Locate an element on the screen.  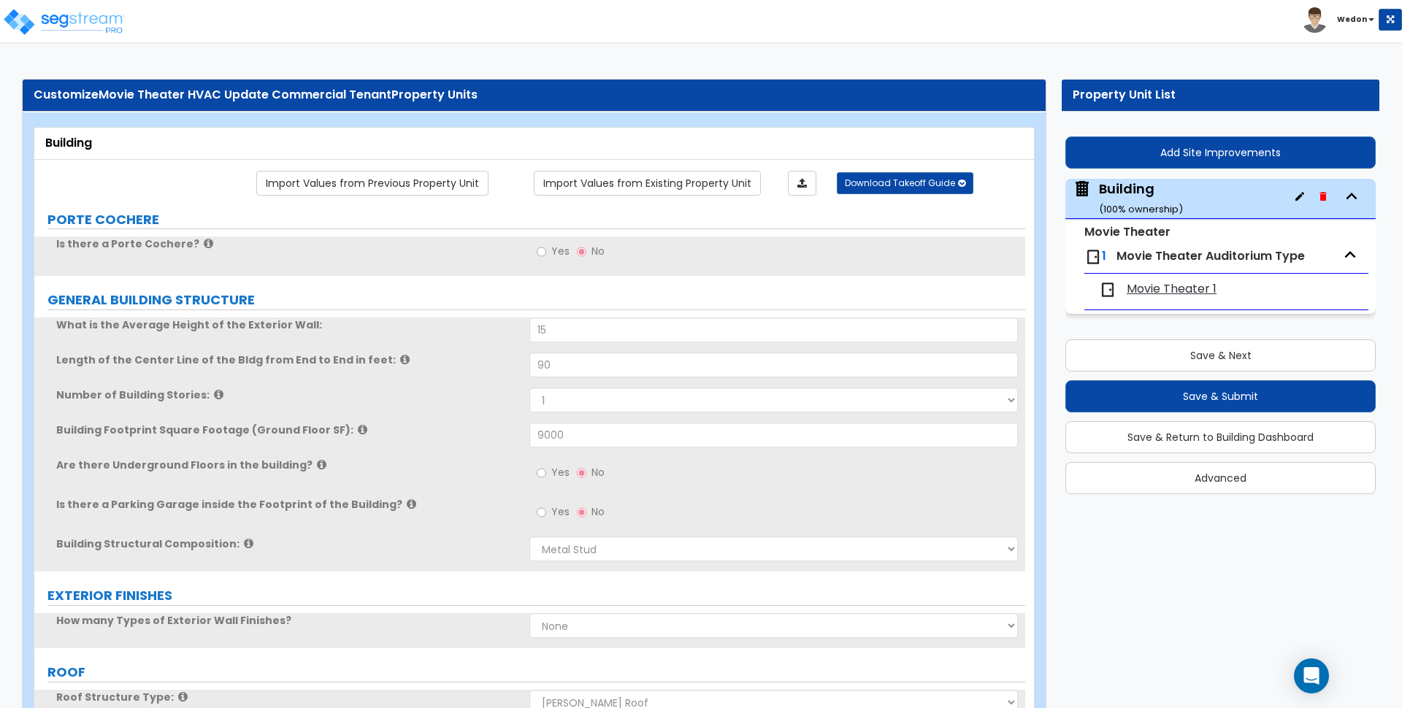
label: Building Structural Composition: is located at coordinates (287, 544).